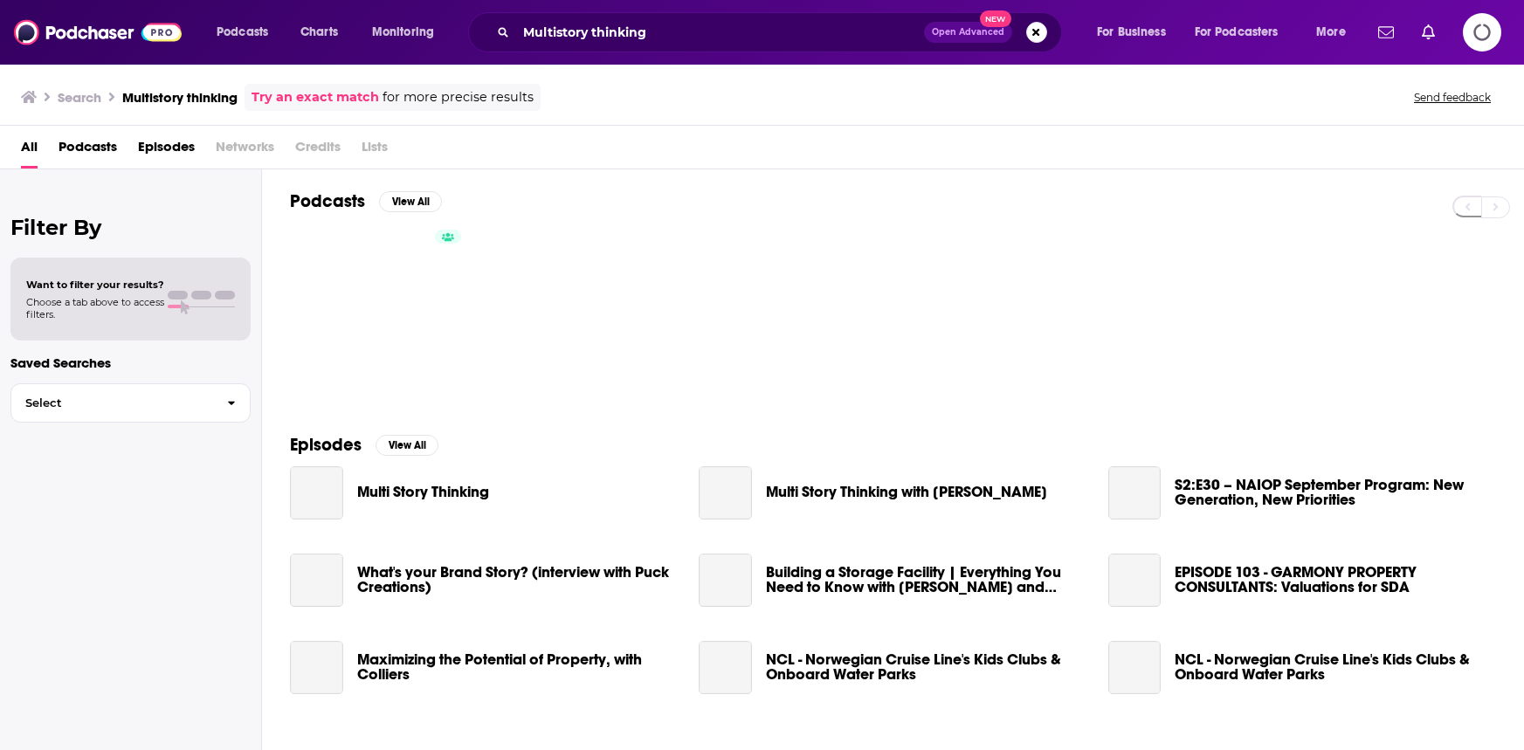 Image resolution: width=1524 pixels, height=750 pixels. What do you see at coordinates (180, 97) in the screenshot?
I see `h3: Multistory thinking` at bounding box center [180, 97].